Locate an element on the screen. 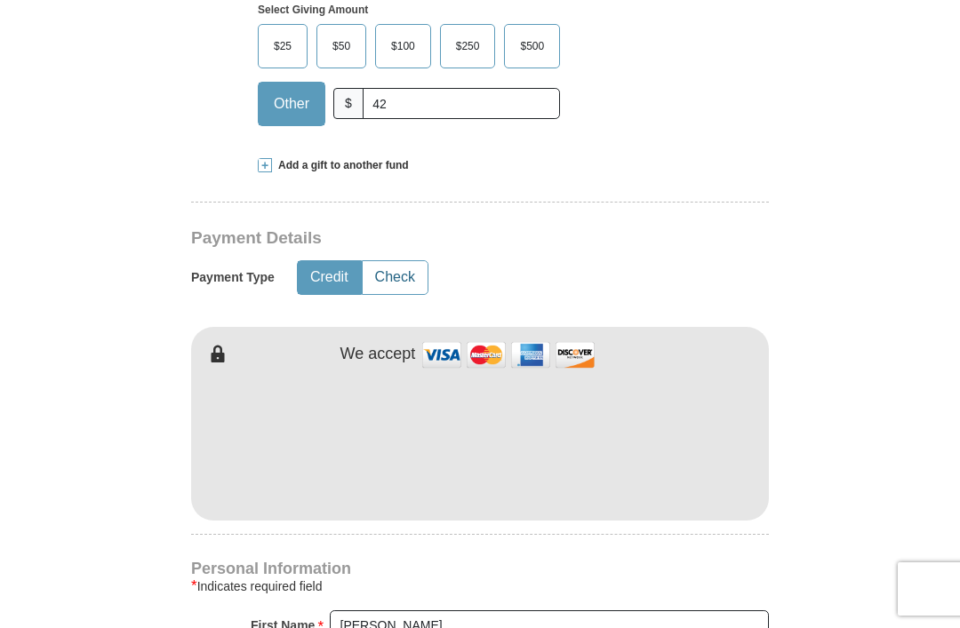 Image resolution: width=960 pixels, height=628 pixels. strong: Select Giving Amount is located at coordinates (313, 10).